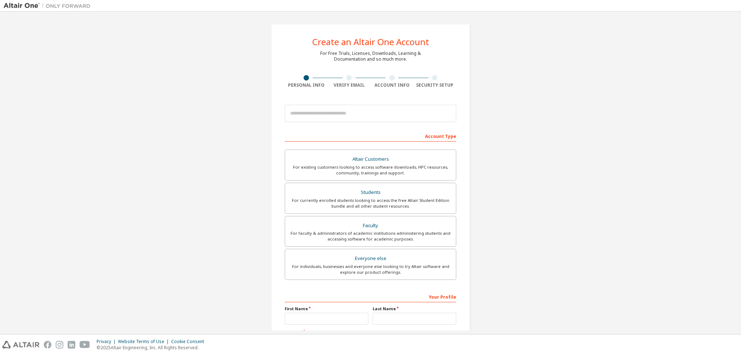  What do you see at coordinates (49, 6) in the screenshot?
I see `img: Altair One` at bounding box center [49, 6].